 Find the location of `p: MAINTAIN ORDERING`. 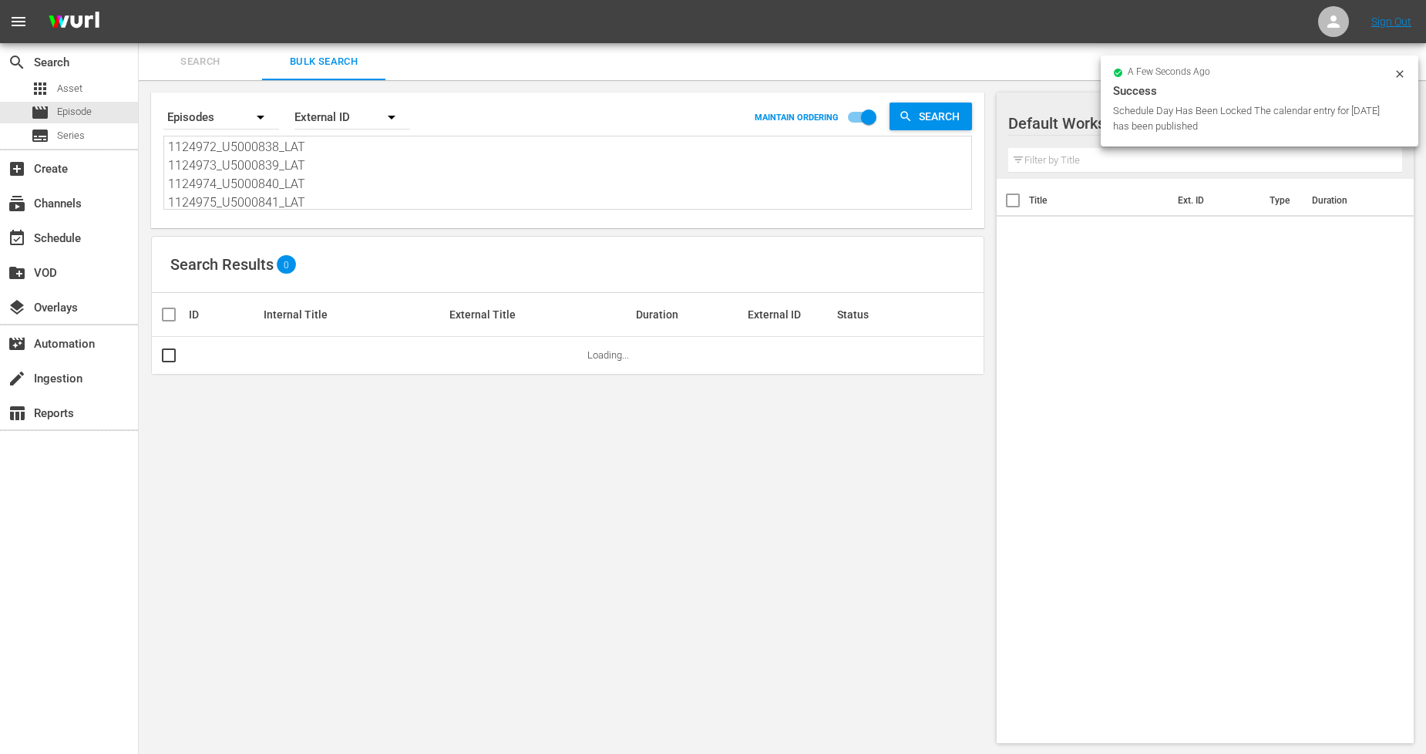

p: MAINTAIN ORDERING is located at coordinates (796, 117).